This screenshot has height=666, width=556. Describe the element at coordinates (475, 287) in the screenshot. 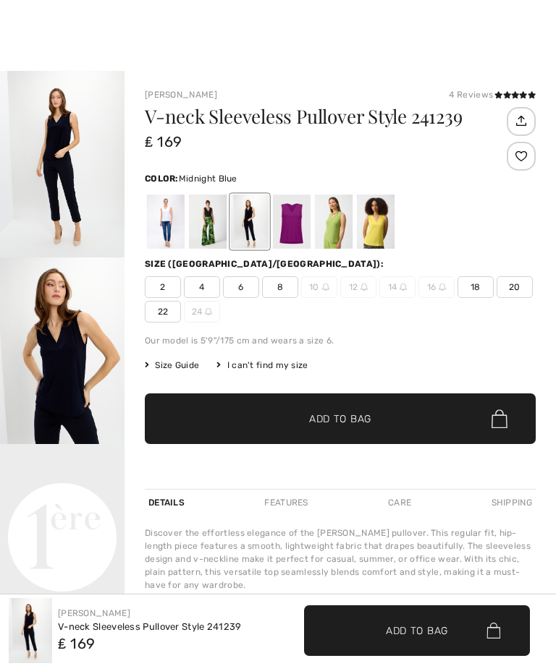

I see `span: 18` at that location.